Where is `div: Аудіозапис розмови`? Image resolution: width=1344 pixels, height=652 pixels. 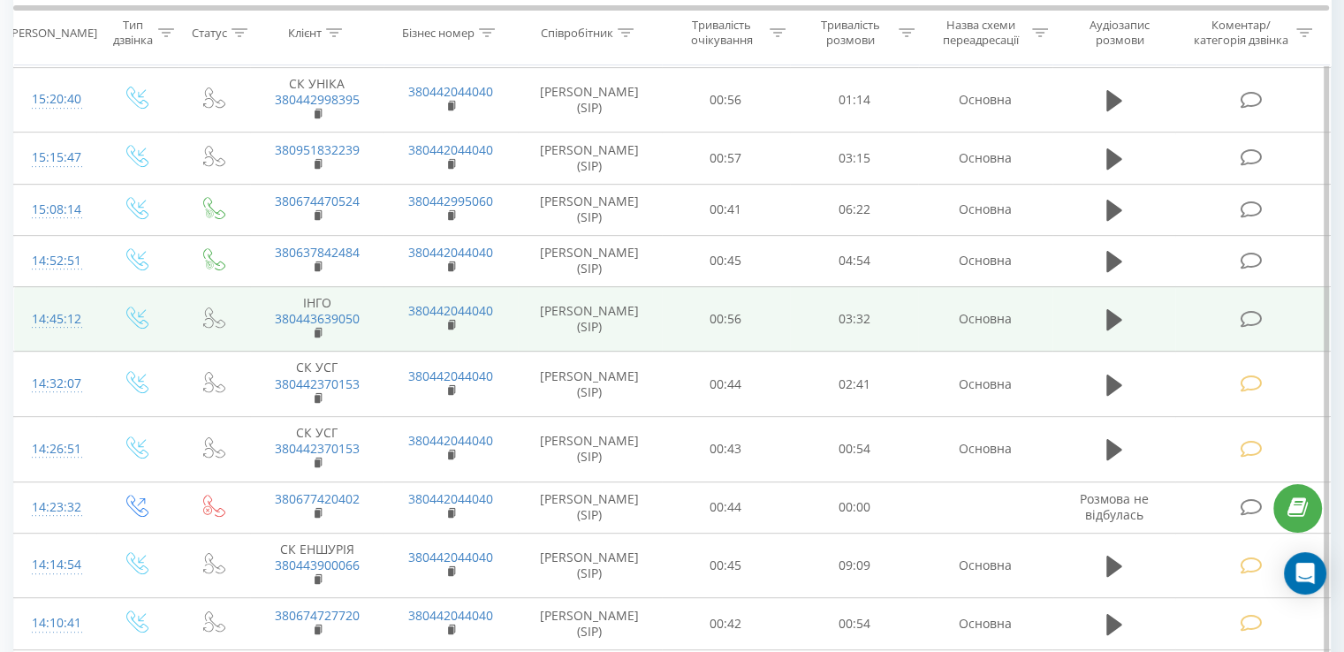
div: Аудіозапис розмови is located at coordinates (1119, 34).